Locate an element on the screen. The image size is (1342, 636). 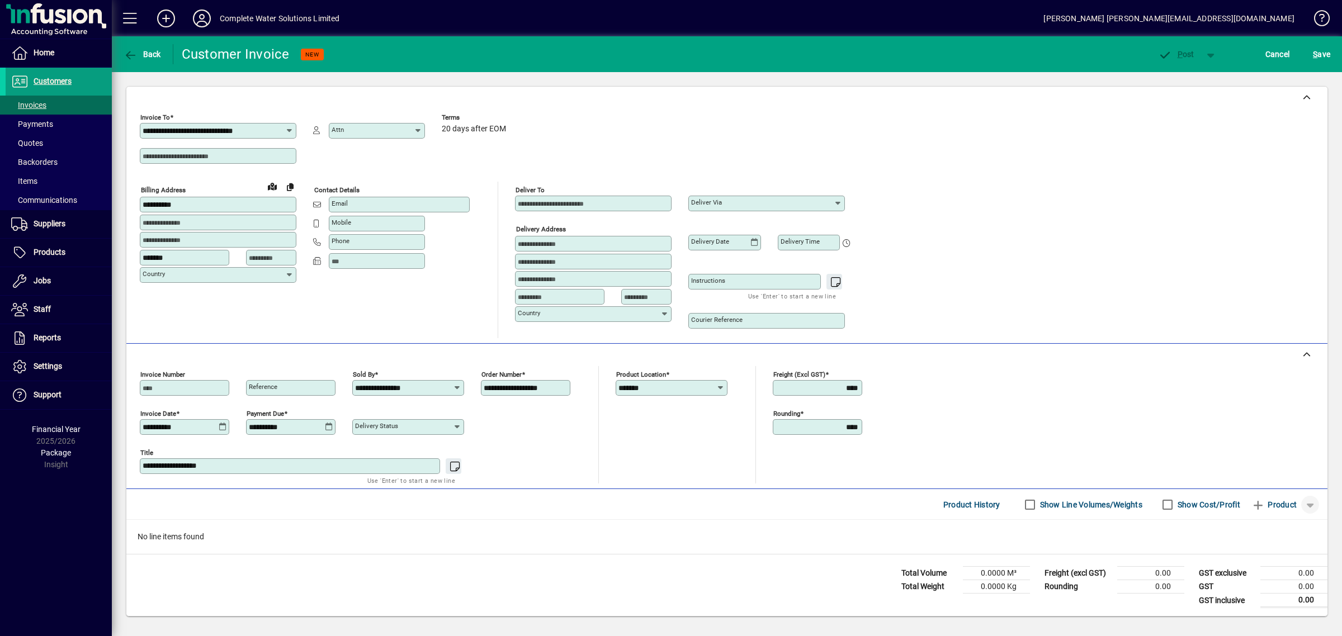
span: Cancel is located at coordinates (1277, 54).